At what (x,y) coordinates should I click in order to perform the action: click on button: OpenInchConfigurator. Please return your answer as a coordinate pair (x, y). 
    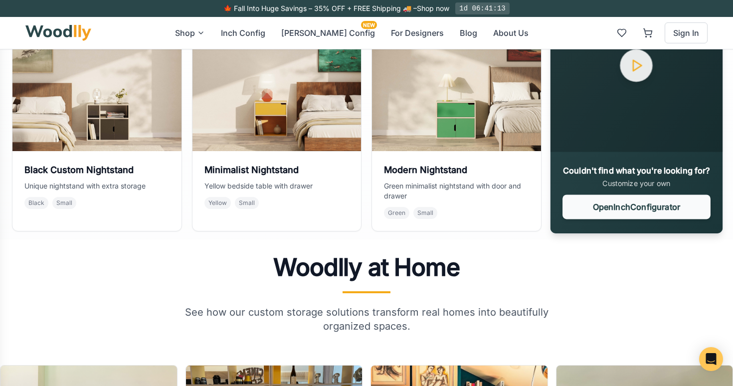
    Looking at the image, I should click on (636, 206).